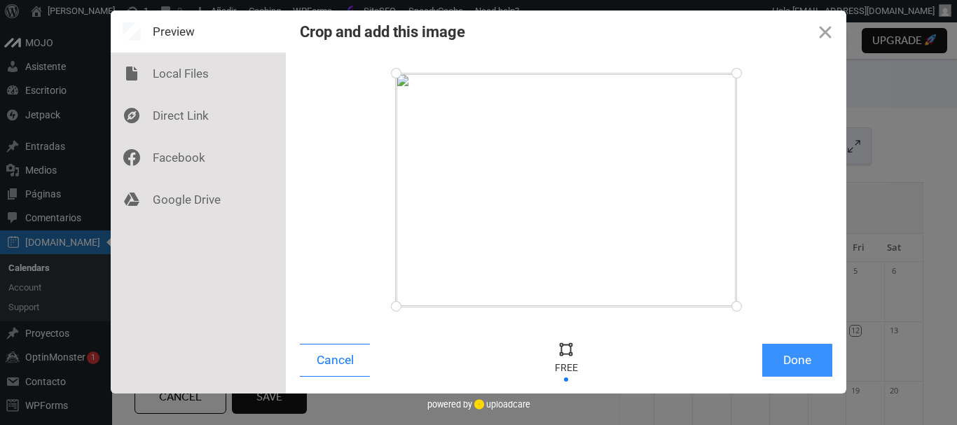 The height and width of the screenshot is (425, 957). Describe the element at coordinates (198, 32) in the screenshot. I see `div: Preview` at that location.